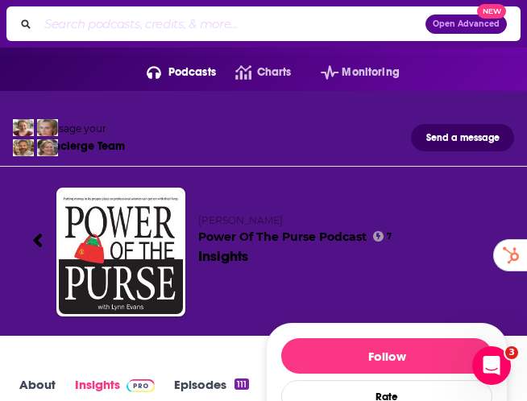 This screenshot has width=527, height=401. What do you see at coordinates (82, 128) in the screenshot?
I see `div: Message your` at bounding box center [82, 128].